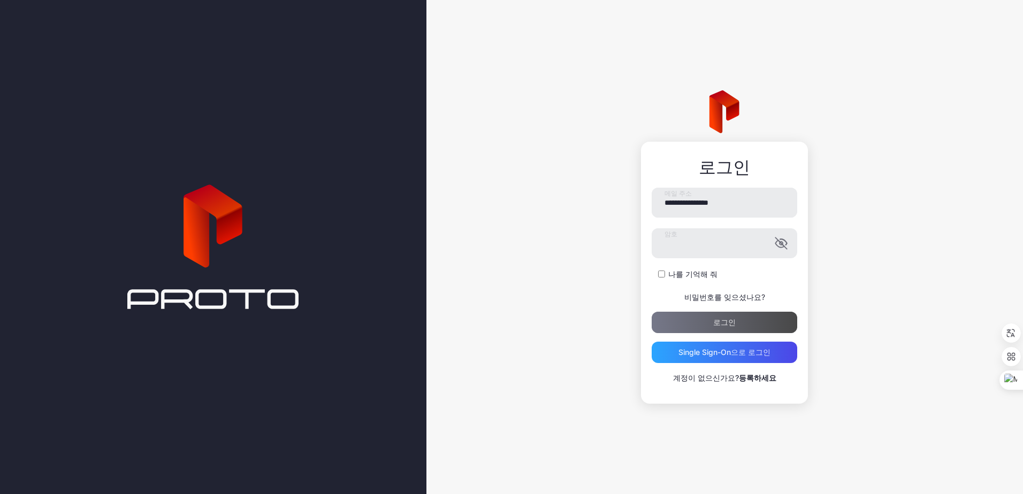  Describe the element at coordinates (724, 378) in the screenshot. I see `p: 계정이 없으신가요?` at that location.